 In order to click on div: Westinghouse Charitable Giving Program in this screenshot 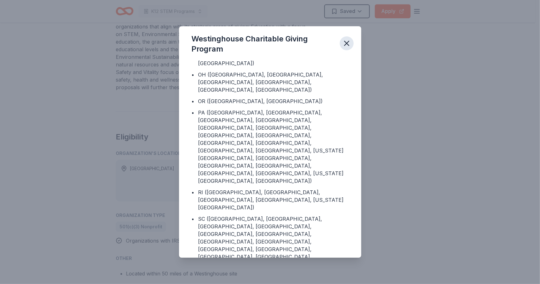, I will do `click(263, 44)`.